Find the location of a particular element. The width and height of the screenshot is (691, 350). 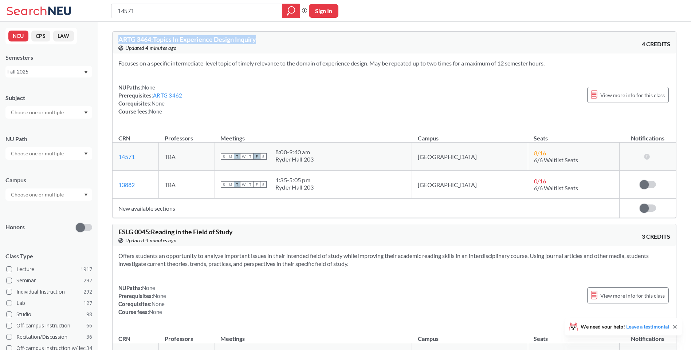

div: Campus is located at coordinates (49, 180).